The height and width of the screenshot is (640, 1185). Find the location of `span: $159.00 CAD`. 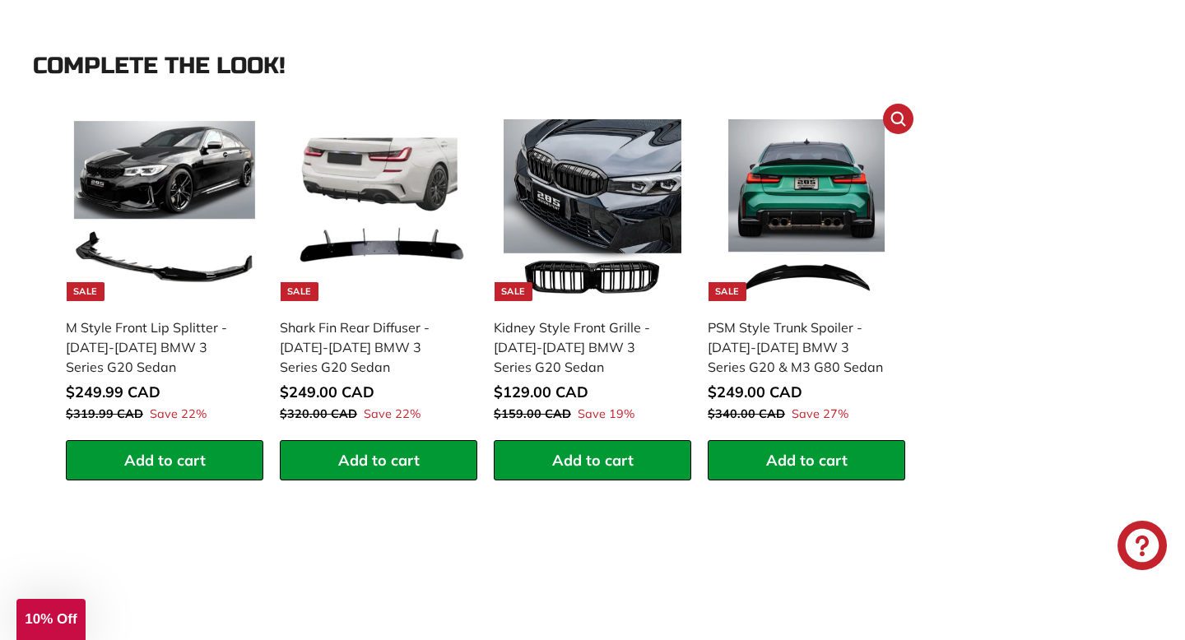

span: $159.00 CAD is located at coordinates (532, 414).